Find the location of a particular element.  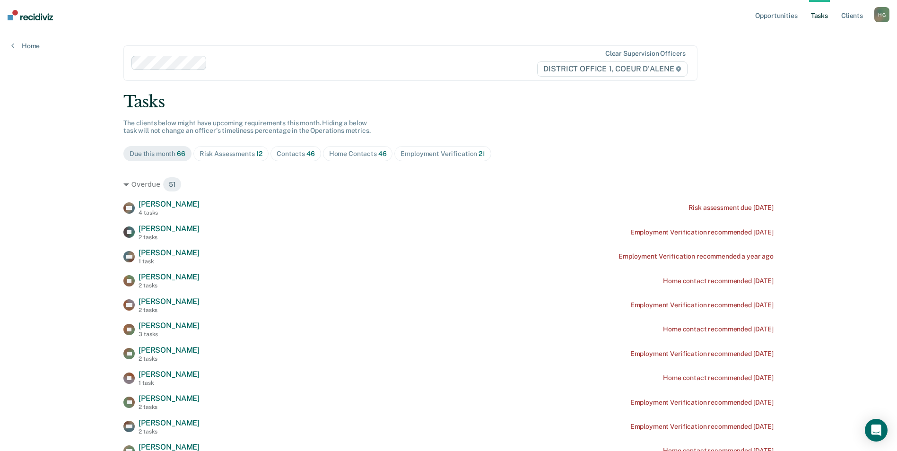

div: 3 tasks is located at coordinates (169, 334).